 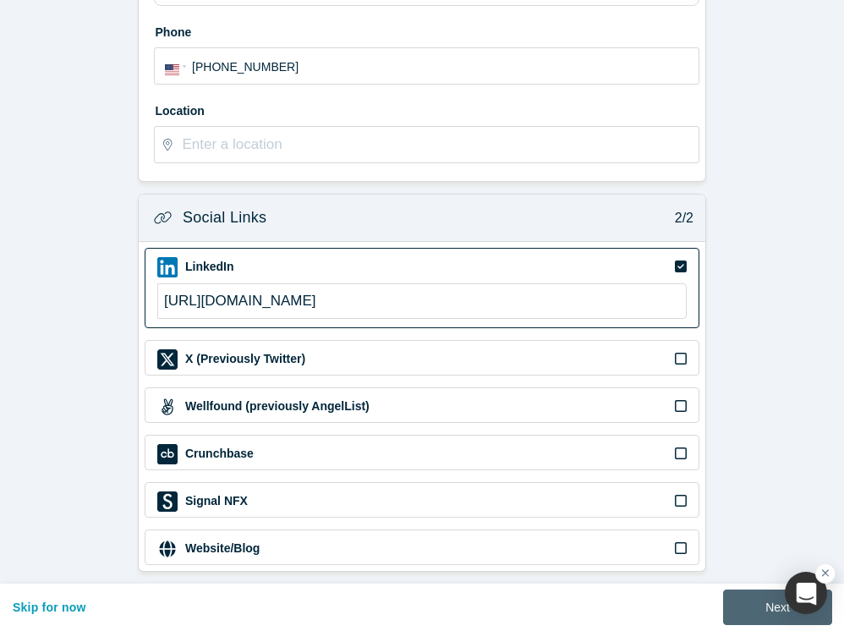 What do you see at coordinates (777, 607) in the screenshot?
I see `button: Next` at bounding box center [777, 607].